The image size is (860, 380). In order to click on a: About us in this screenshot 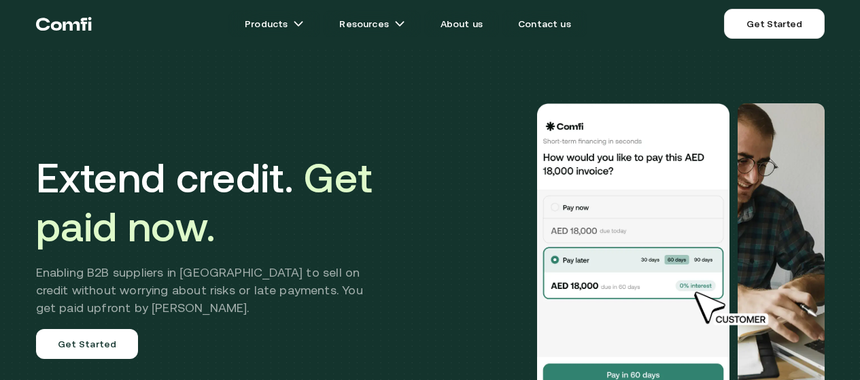, I will do `click(461, 24)`.